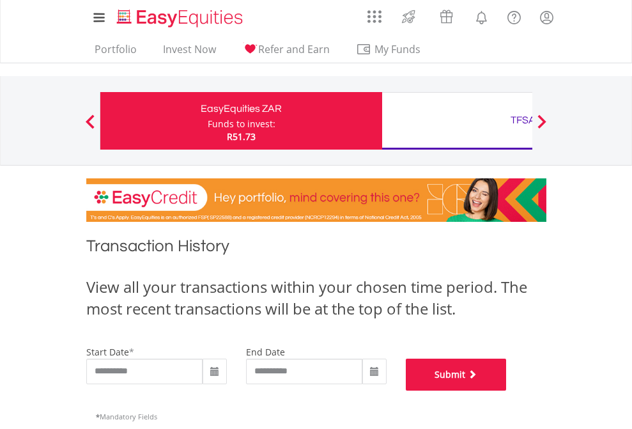 Image resolution: width=632 pixels, height=429 pixels. What do you see at coordinates (316, 200) in the screenshot?
I see `img: EasyCredit Promotion Banner` at bounding box center [316, 200].